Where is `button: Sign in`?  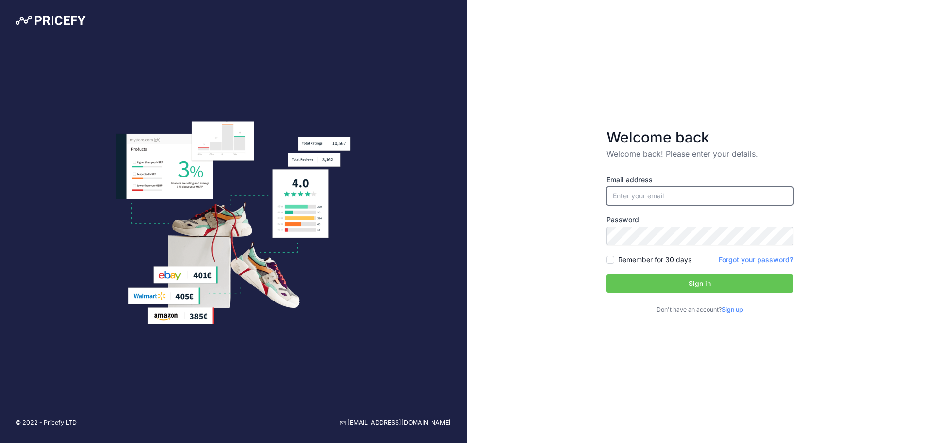
button: Sign in is located at coordinates (700, 283).